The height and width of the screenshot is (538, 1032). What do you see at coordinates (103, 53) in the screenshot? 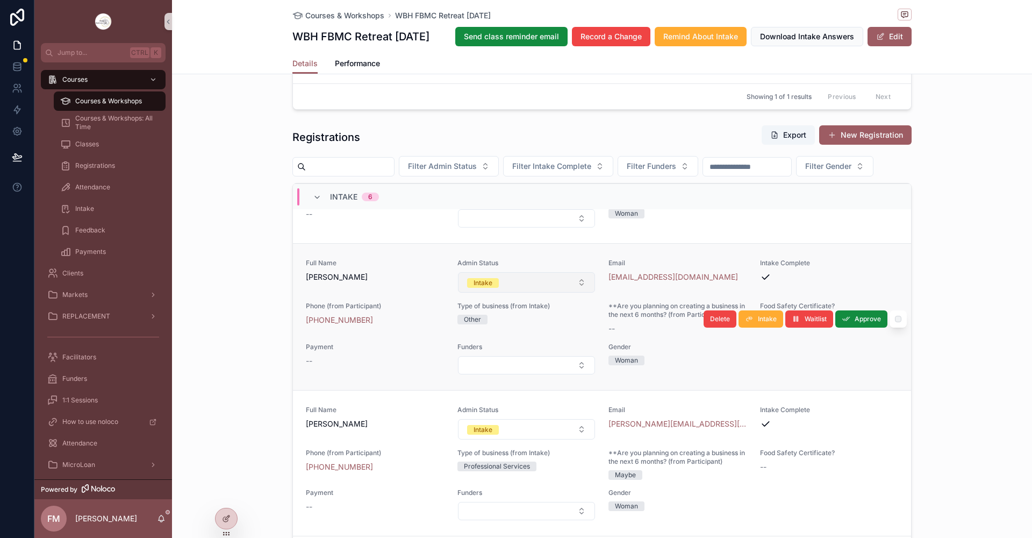
I see `button: Jump to...CtrlK` at bounding box center [103, 53].